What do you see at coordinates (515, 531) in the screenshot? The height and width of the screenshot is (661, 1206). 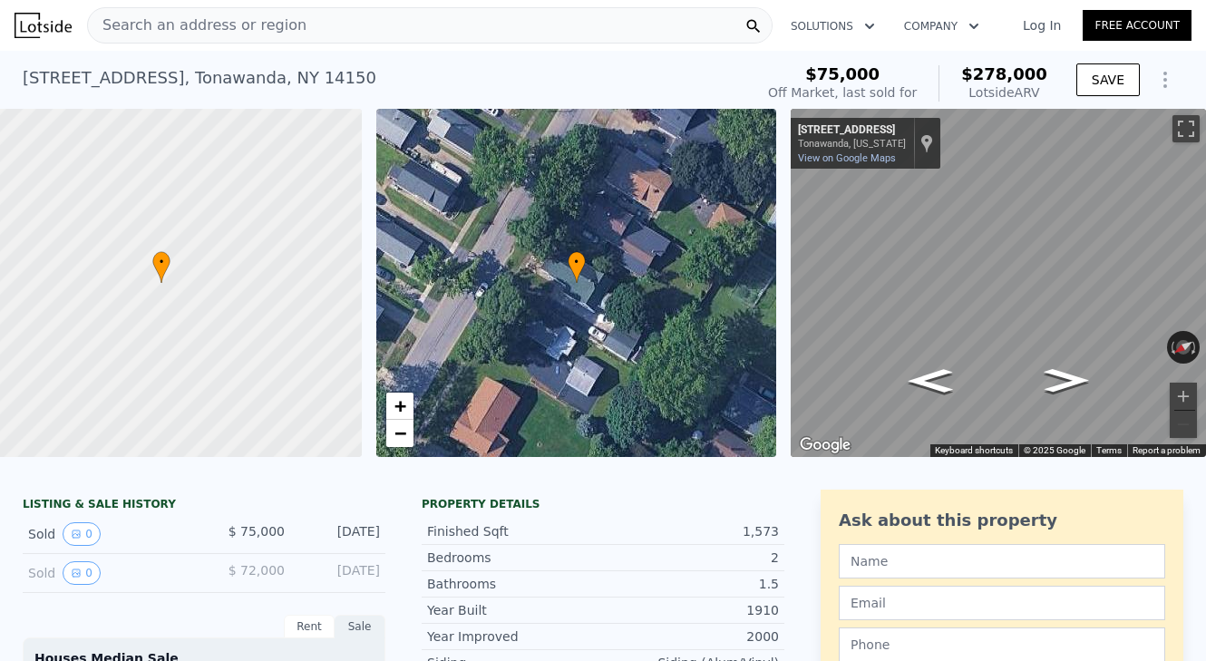 I see `div: Finished Sqft` at bounding box center [515, 531].